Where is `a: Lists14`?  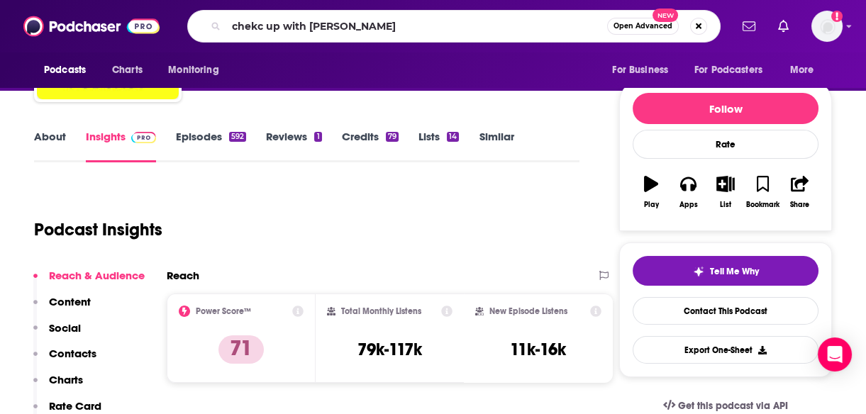
a: Lists14 is located at coordinates (438, 146).